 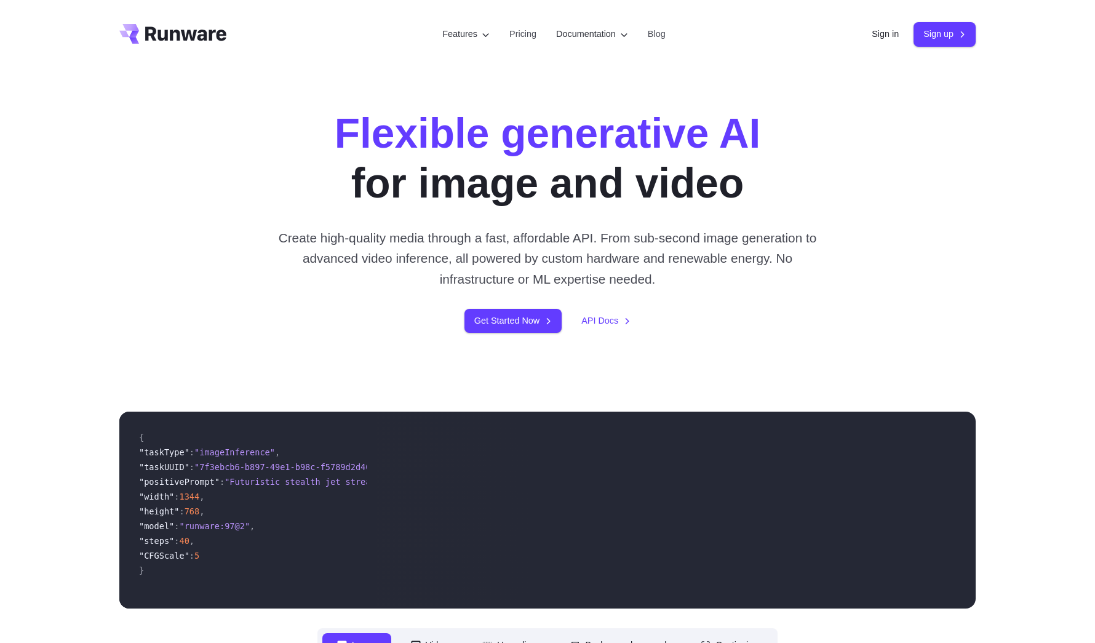 I want to click on span: 5, so click(x=197, y=556).